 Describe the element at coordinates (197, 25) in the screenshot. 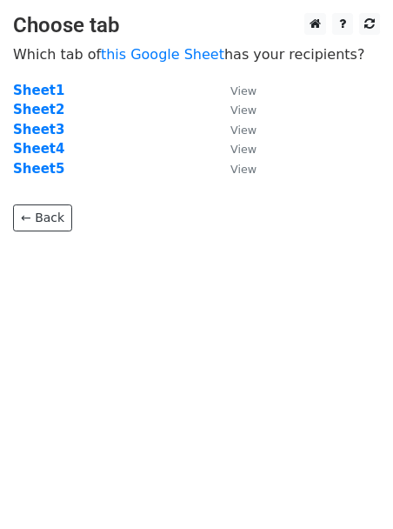

I see `h3: Choose tab` at that location.